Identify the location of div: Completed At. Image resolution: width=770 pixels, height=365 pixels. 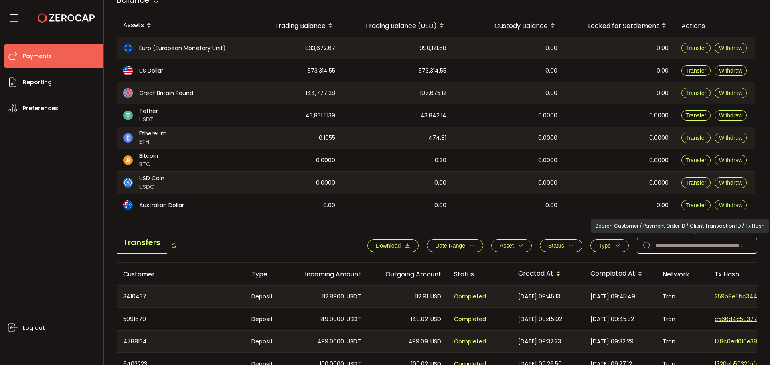
(620, 274).